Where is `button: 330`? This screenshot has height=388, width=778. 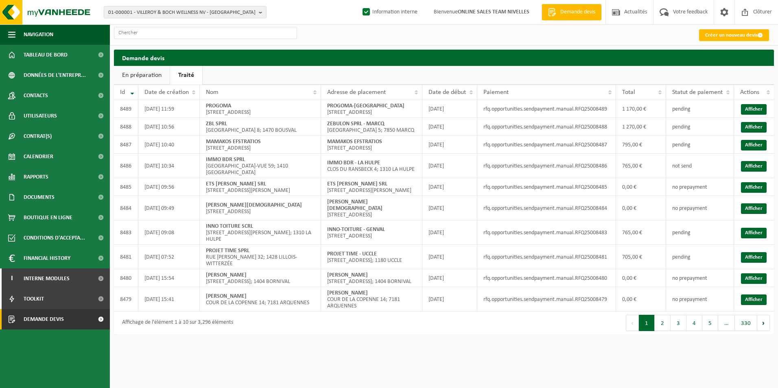
button: 330 is located at coordinates (746, 323).